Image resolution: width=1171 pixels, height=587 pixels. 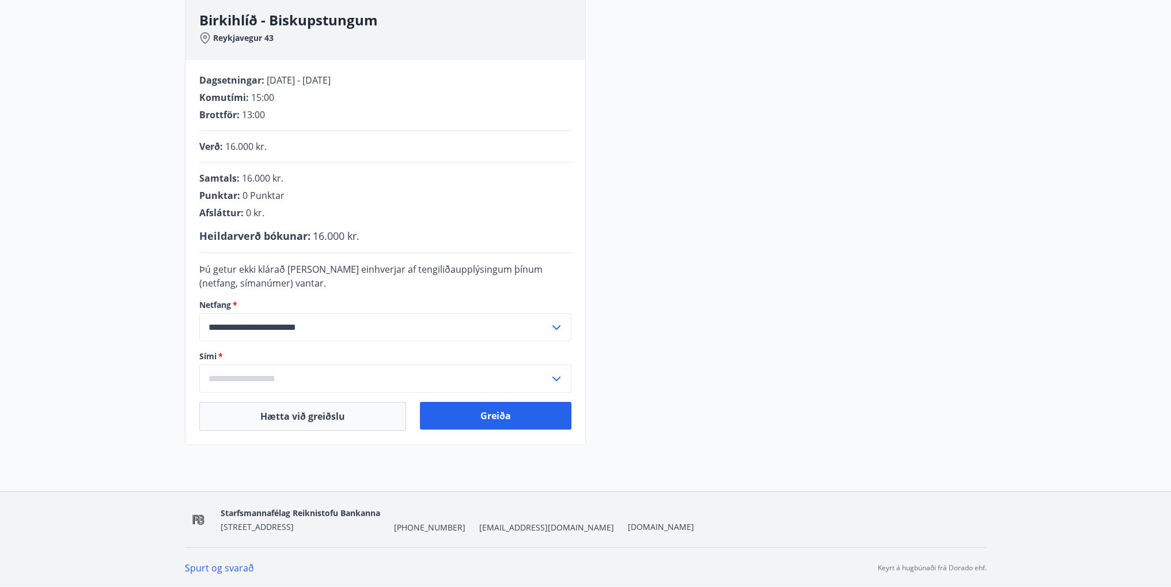 What do you see at coordinates (496, 415) in the screenshot?
I see `button: Greiða` at bounding box center [496, 415].